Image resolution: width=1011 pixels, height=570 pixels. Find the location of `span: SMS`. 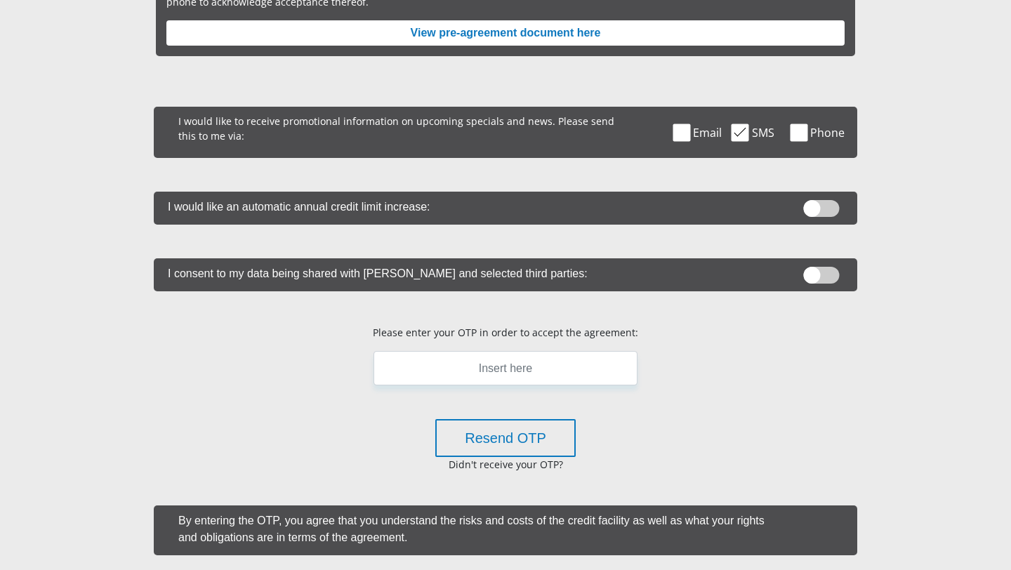

span: SMS is located at coordinates (763, 133).